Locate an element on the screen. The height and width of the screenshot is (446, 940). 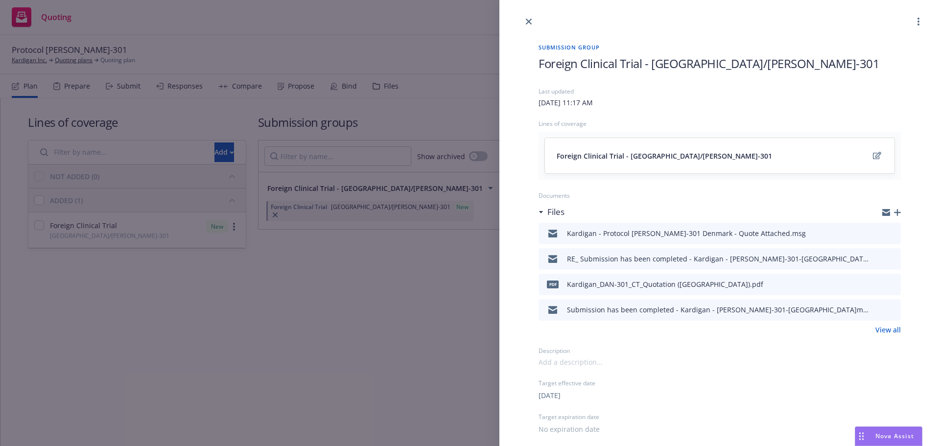
span: Submission group is located at coordinates (720, 47).